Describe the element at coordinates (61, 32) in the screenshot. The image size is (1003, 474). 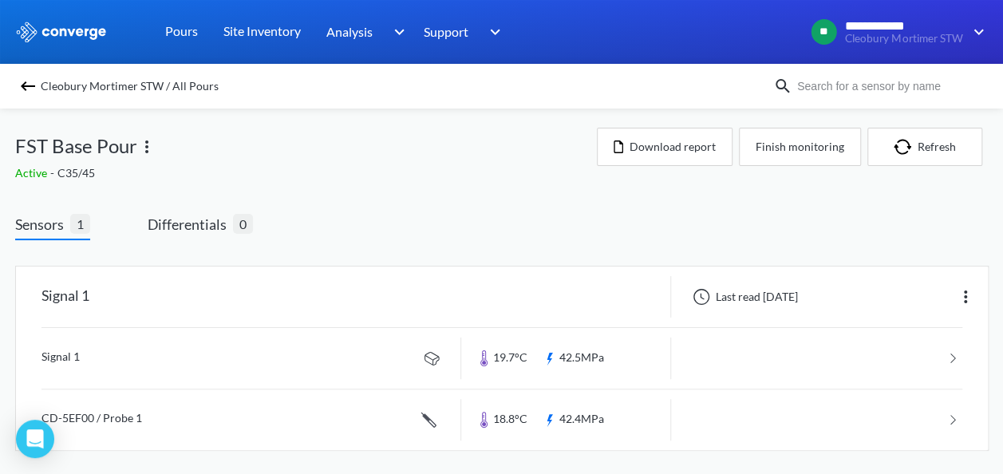
I see `img: logo_ewhite.svg` at that location.